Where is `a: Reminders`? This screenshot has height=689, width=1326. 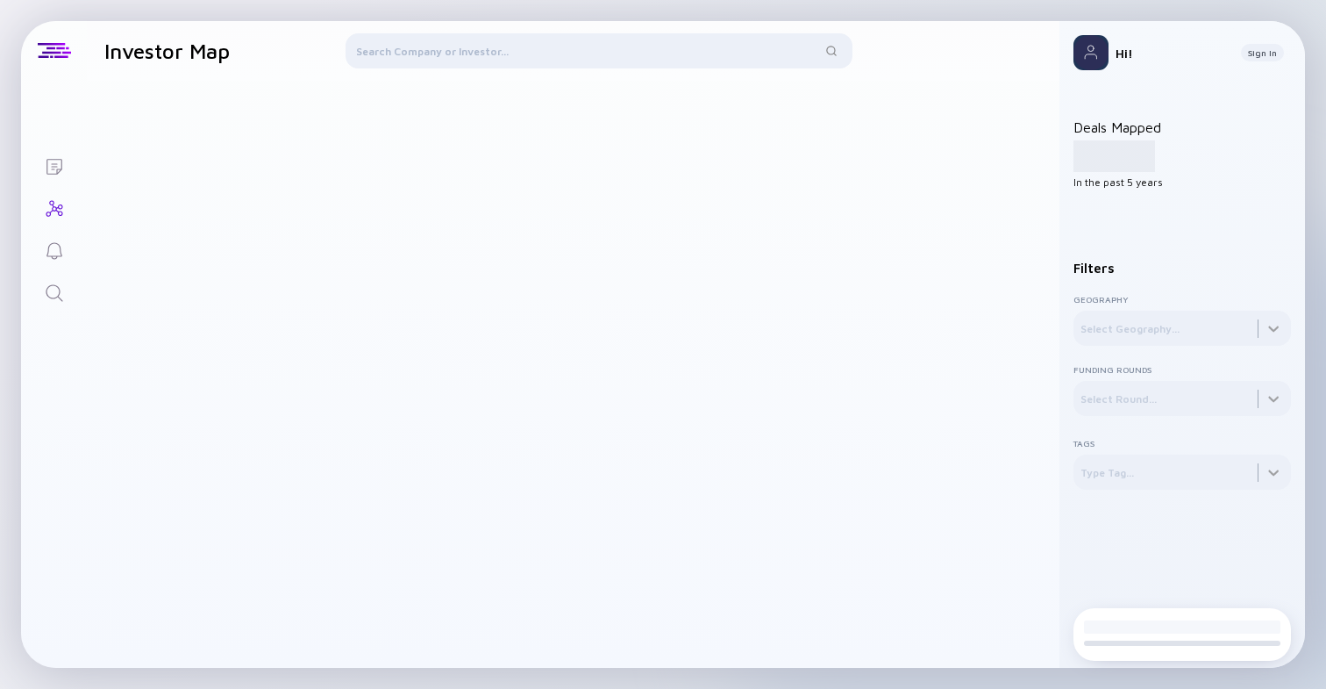
a: Reminders is located at coordinates (54, 249).